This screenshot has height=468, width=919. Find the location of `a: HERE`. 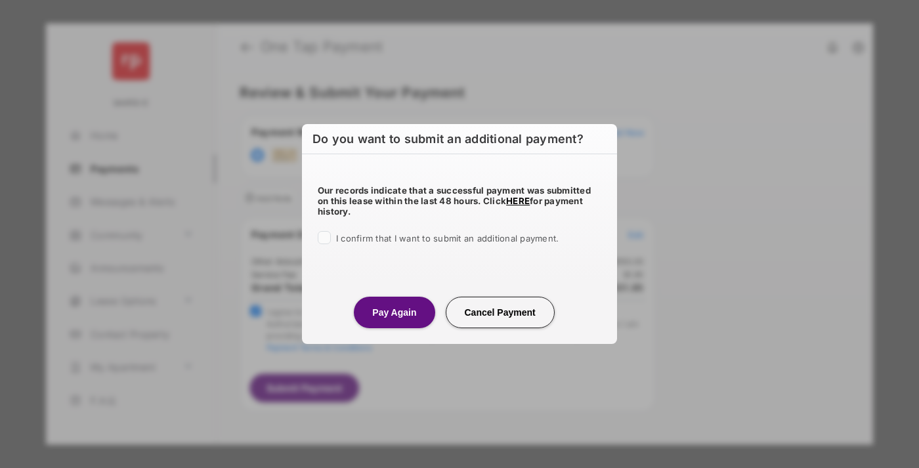

a: HERE is located at coordinates (518, 201).